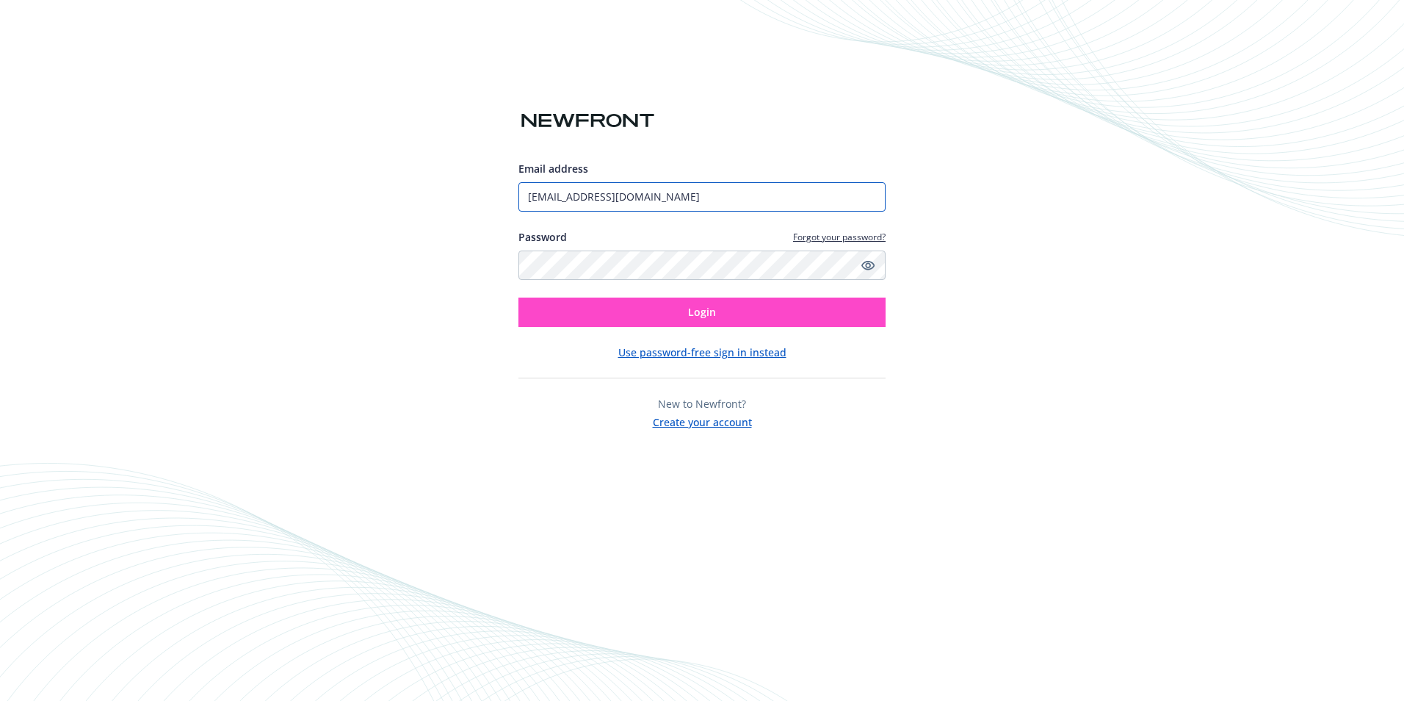  Describe the element at coordinates (702, 197) in the screenshot. I see `input: Enter your email` at that location.